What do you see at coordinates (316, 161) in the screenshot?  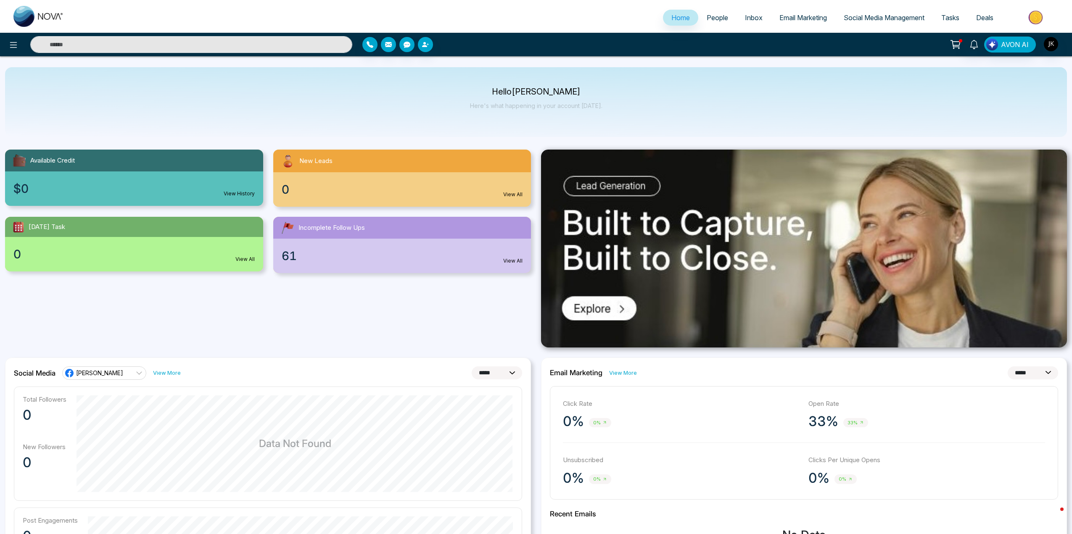 I see `span: New Leads` at bounding box center [316, 161].